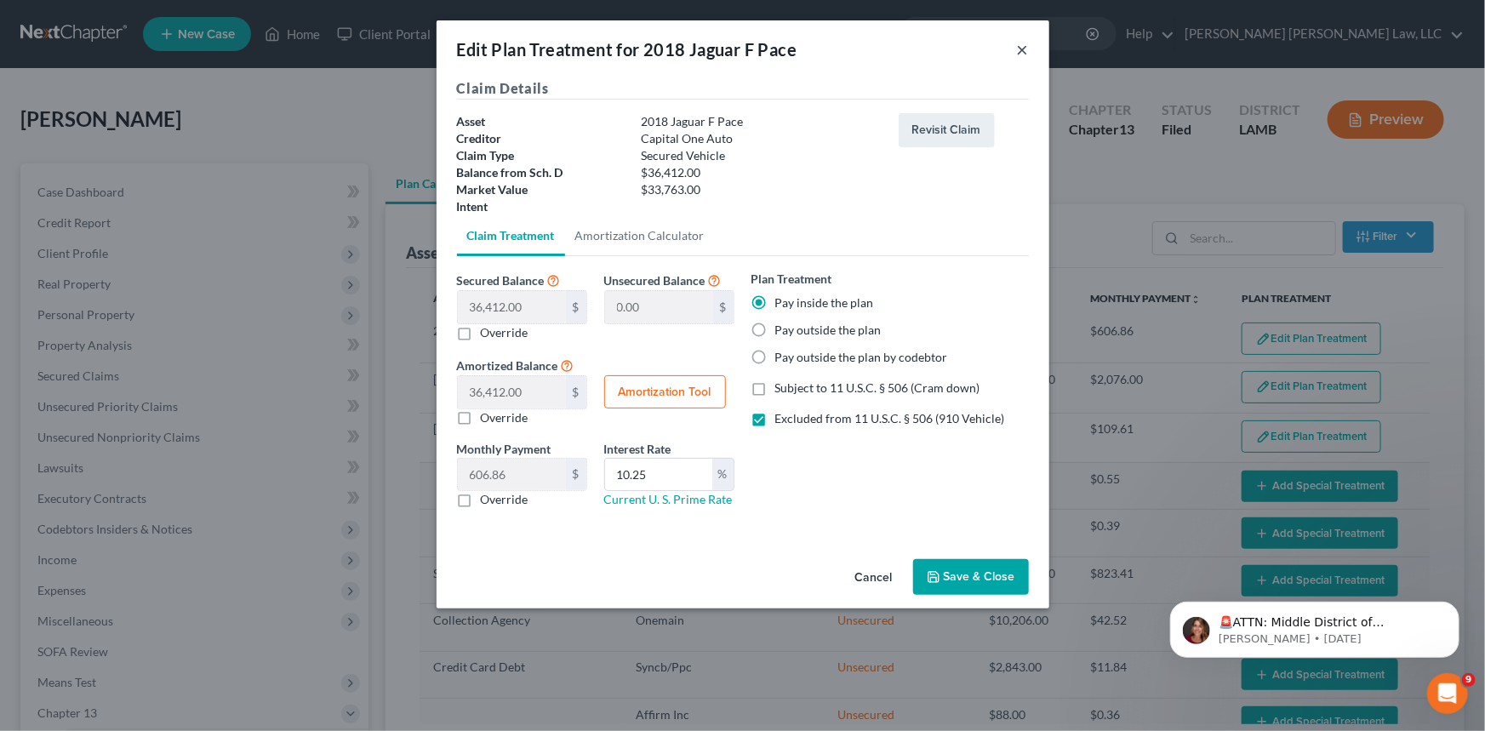  What do you see at coordinates (761, 173) in the screenshot?
I see `div: $36,412.00` at bounding box center [761, 173].